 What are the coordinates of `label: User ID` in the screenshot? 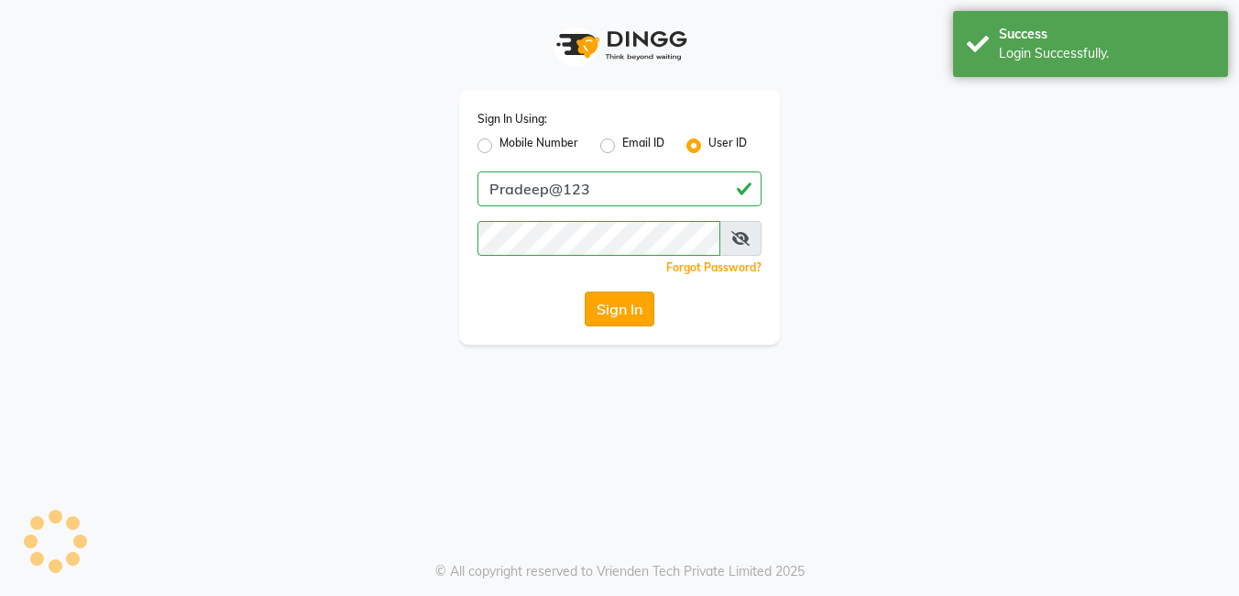 It's located at (728, 146).